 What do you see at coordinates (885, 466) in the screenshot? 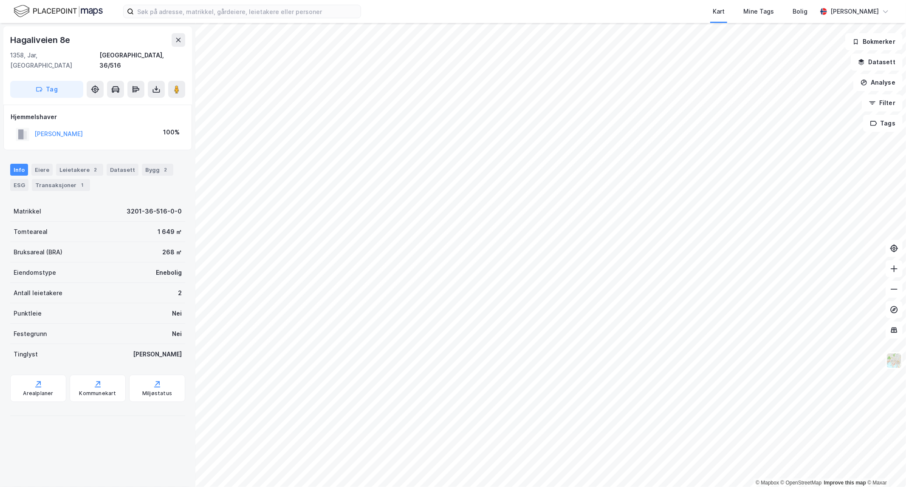
I see `div: Kontrollprogram for chat` at bounding box center [885, 466].